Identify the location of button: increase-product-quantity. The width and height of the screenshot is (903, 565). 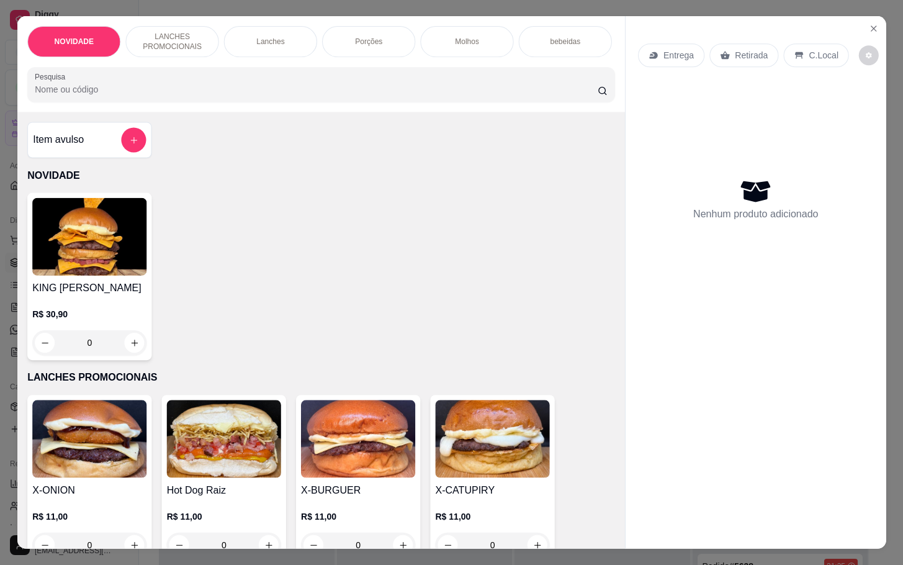
(134, 343).